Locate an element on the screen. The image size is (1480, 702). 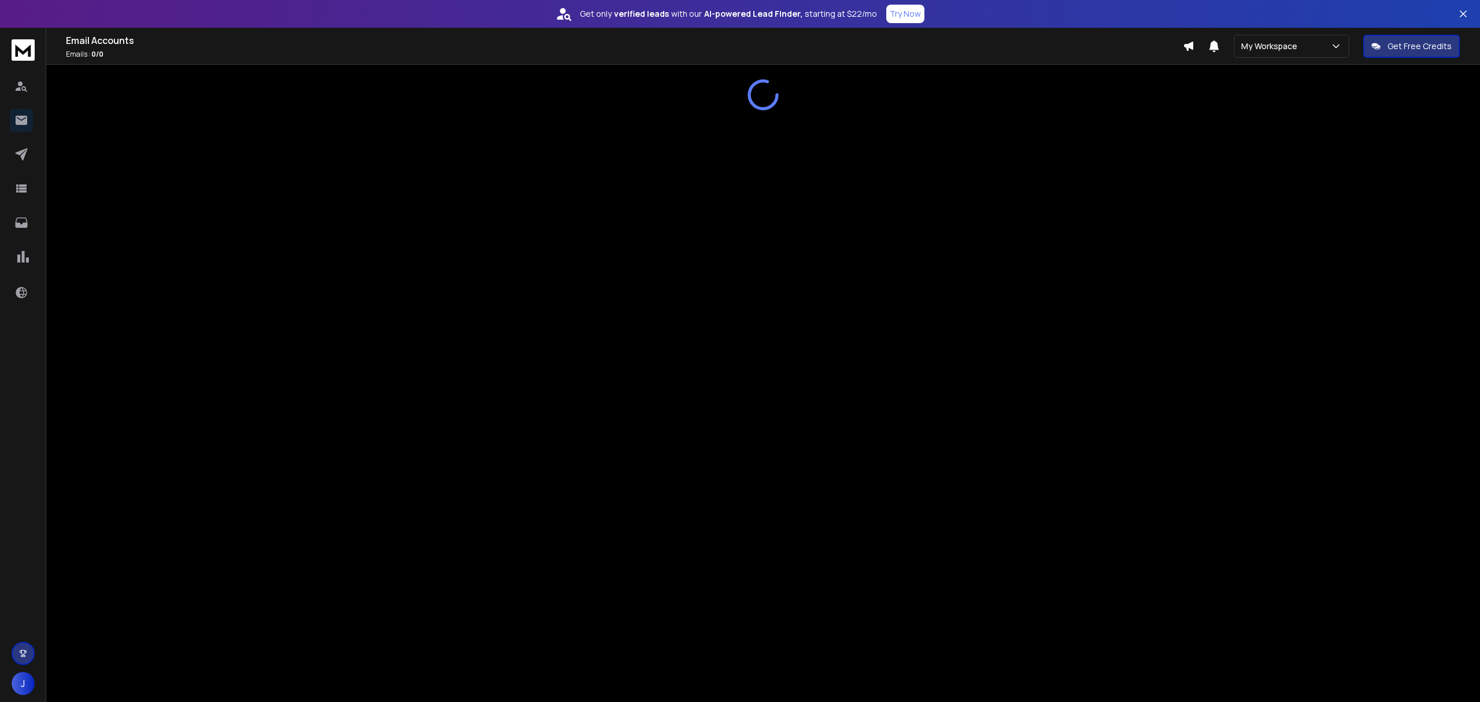
button: Get Free Credits is located at coordinates (1411, 46).